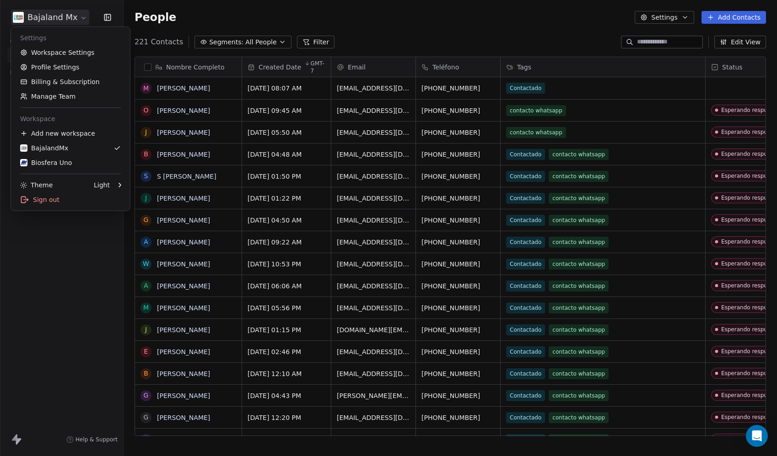 Image resolution: width=777 pixels, height=456 pixels. Describe the element at coordinates (102, 185) in the screenshot. I see `div: Light` at that location.